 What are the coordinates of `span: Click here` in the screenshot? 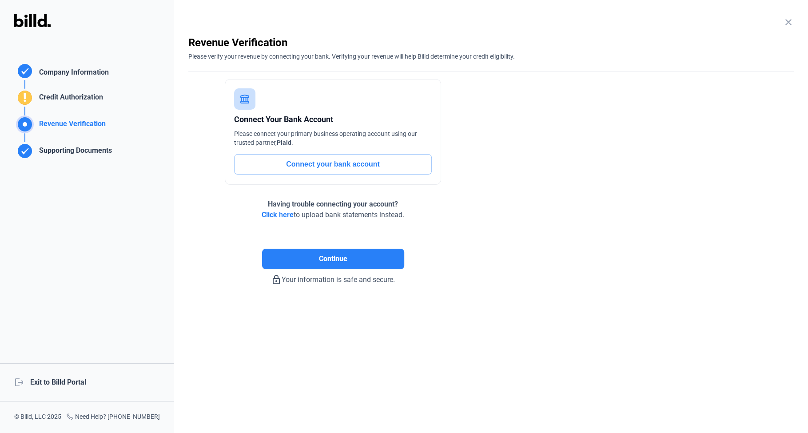 It's located at (278, 215).